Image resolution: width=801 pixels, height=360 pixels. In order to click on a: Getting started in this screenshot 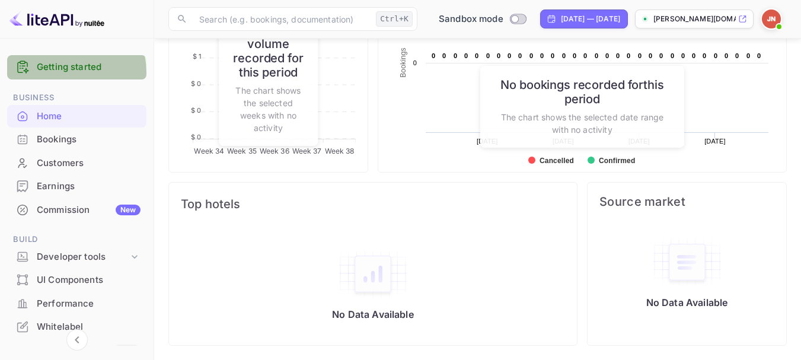, I will do `click(88, 67)`.